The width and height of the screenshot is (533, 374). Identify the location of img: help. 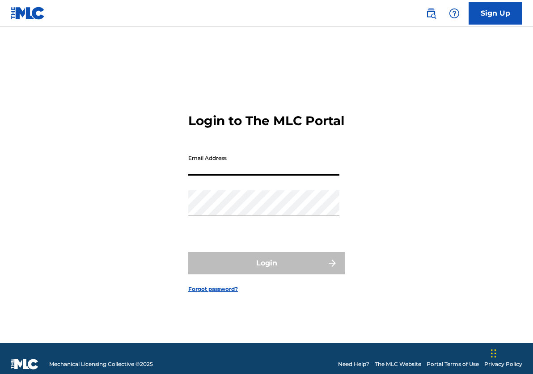
(454, 13).